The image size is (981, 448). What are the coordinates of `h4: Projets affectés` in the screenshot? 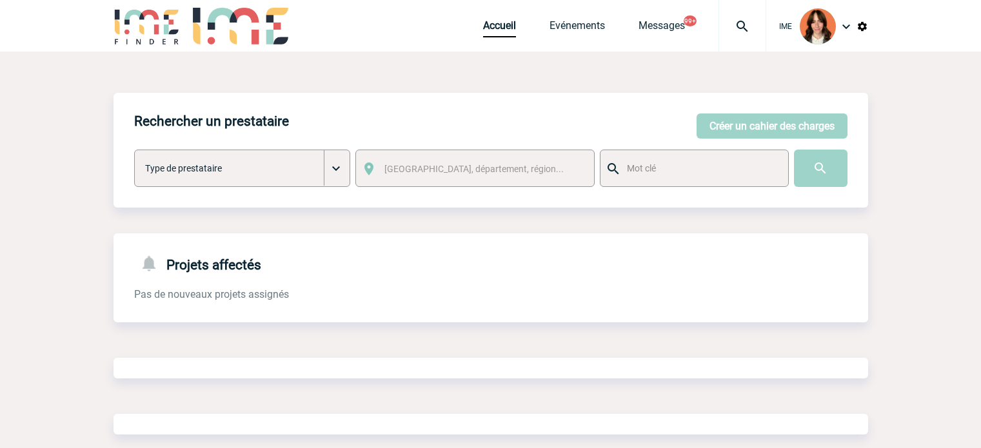 It's located at (197, 263).